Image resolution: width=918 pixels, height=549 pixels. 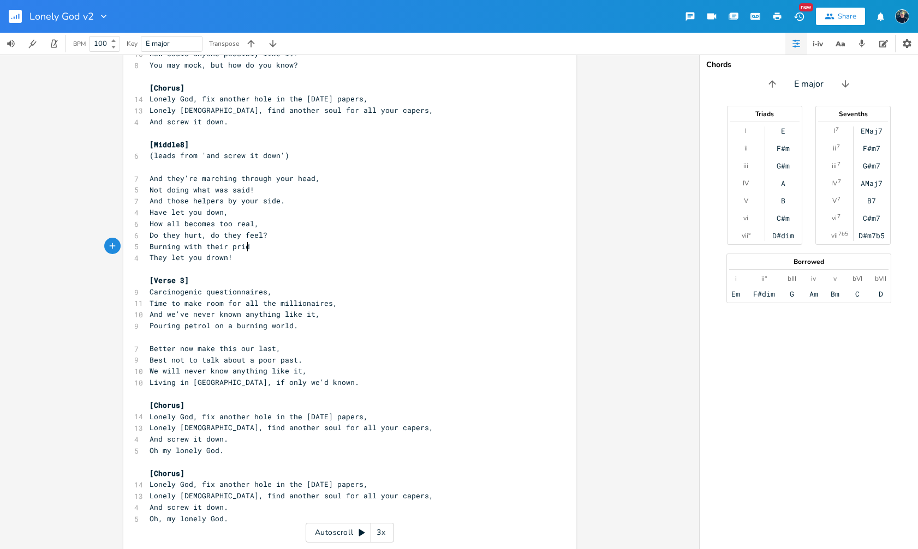 I want to click on button: Share, so click(x=840, y=16).